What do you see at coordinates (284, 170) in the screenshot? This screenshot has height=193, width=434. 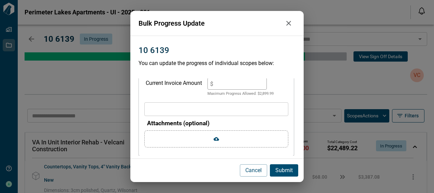 I see `button: Submit` at bounding box center [284, 170].